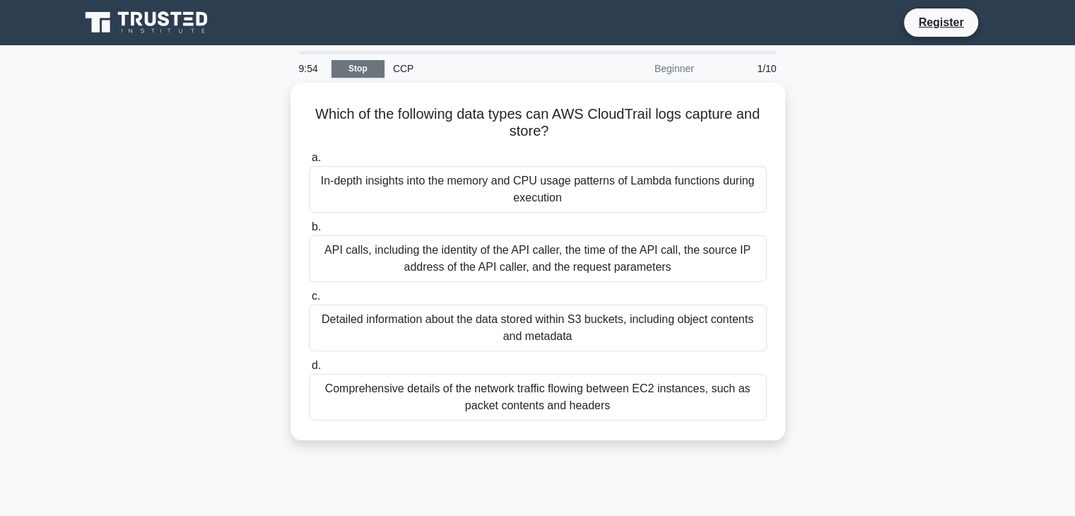 This screenshot has width=1075, height=516. I want to click on h5: Which of the following data types can AWS CloudTrail logs capture and store?, so click(538, 123).